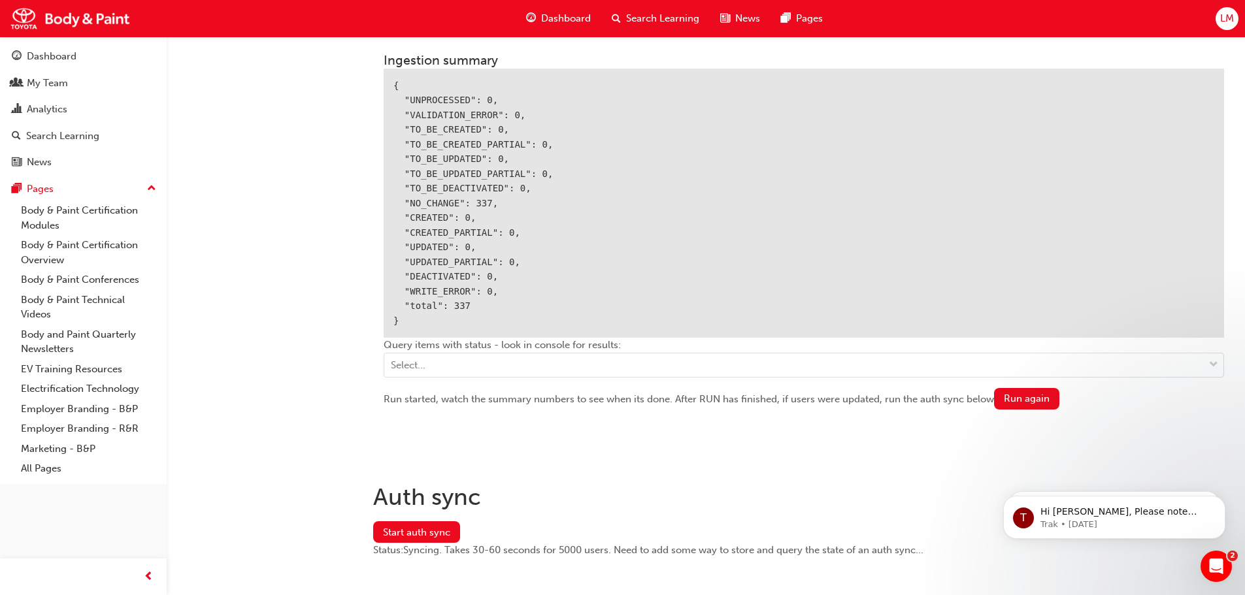  Describe the element at coordinates (83, 136) in the screenshot. I see `a: Search Learning` at that location.